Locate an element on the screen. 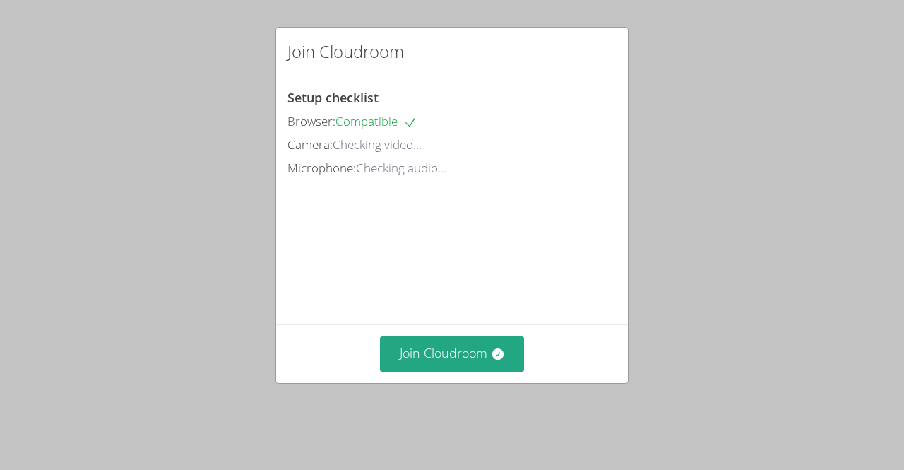  span: Compatible is located at coordinates (376, 121).